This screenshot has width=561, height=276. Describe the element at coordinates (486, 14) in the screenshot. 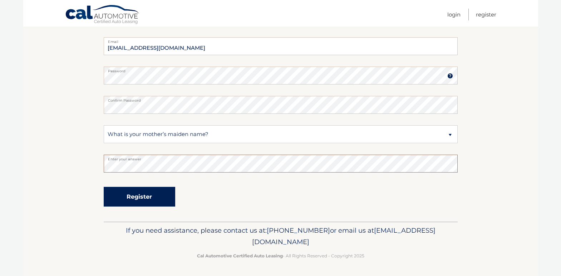

I see `a: Register` at that location.